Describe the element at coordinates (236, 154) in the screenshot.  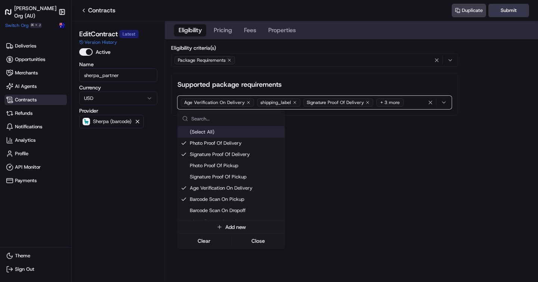
I see `span: Signature Proof Of Delivery` at that location.